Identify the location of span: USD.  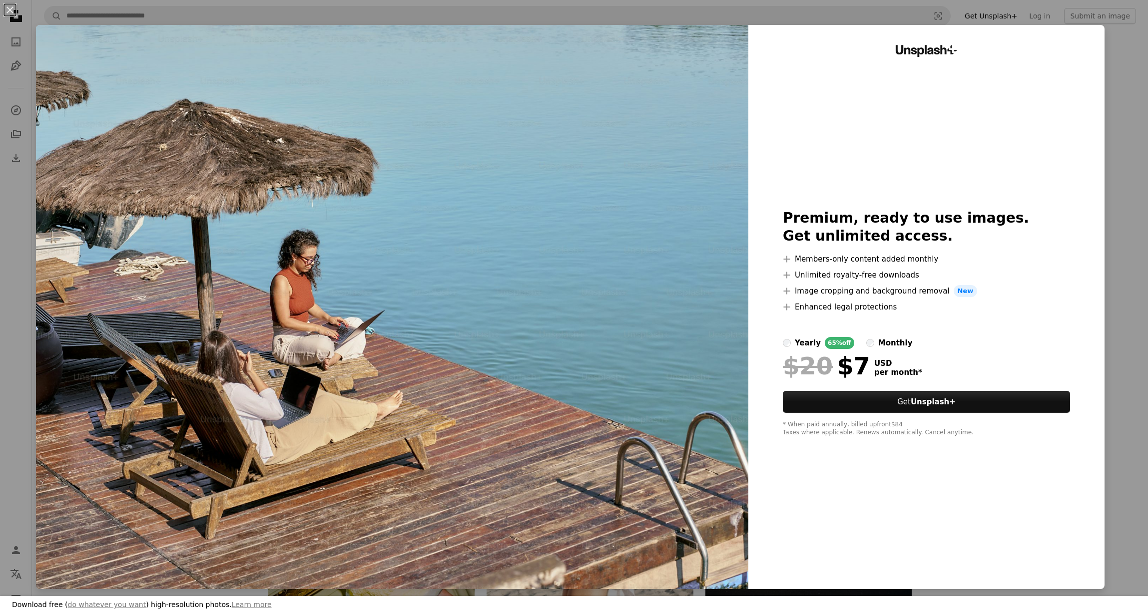
(898, 364).